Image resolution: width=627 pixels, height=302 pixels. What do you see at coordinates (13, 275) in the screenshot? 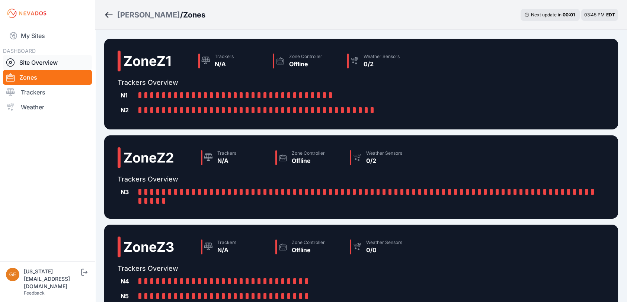
I see `img: georgia@bullrockcorp.com` at bounding box center [13, 275].